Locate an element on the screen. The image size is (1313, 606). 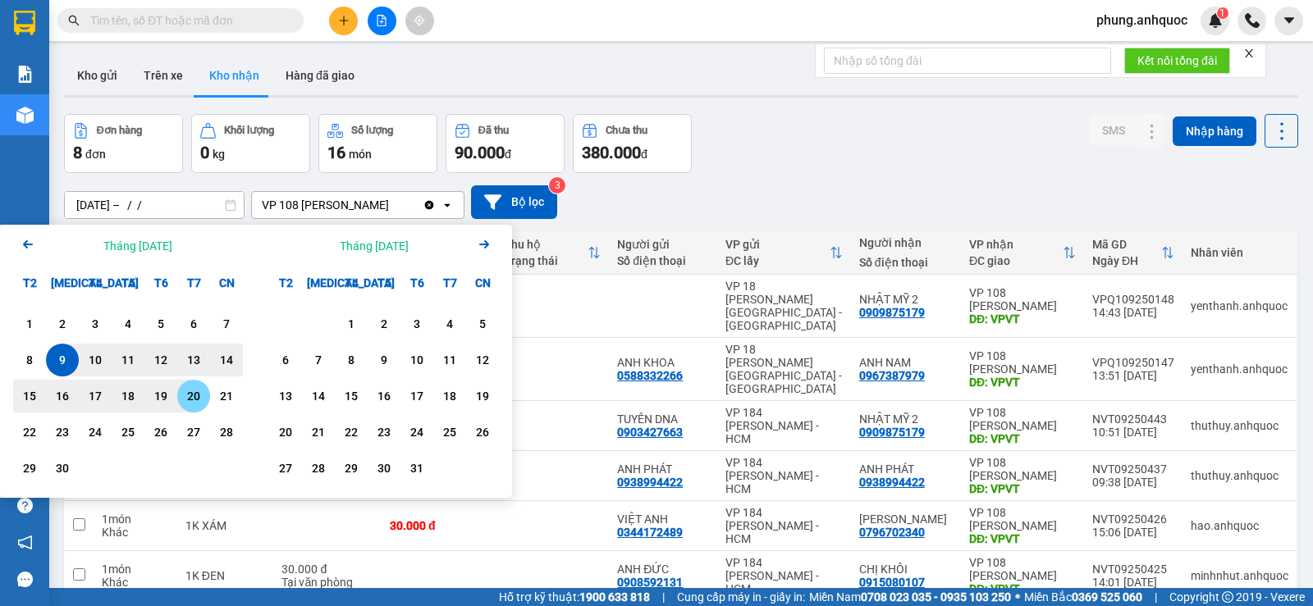
div: 5 is located at coordinates (483, 324).